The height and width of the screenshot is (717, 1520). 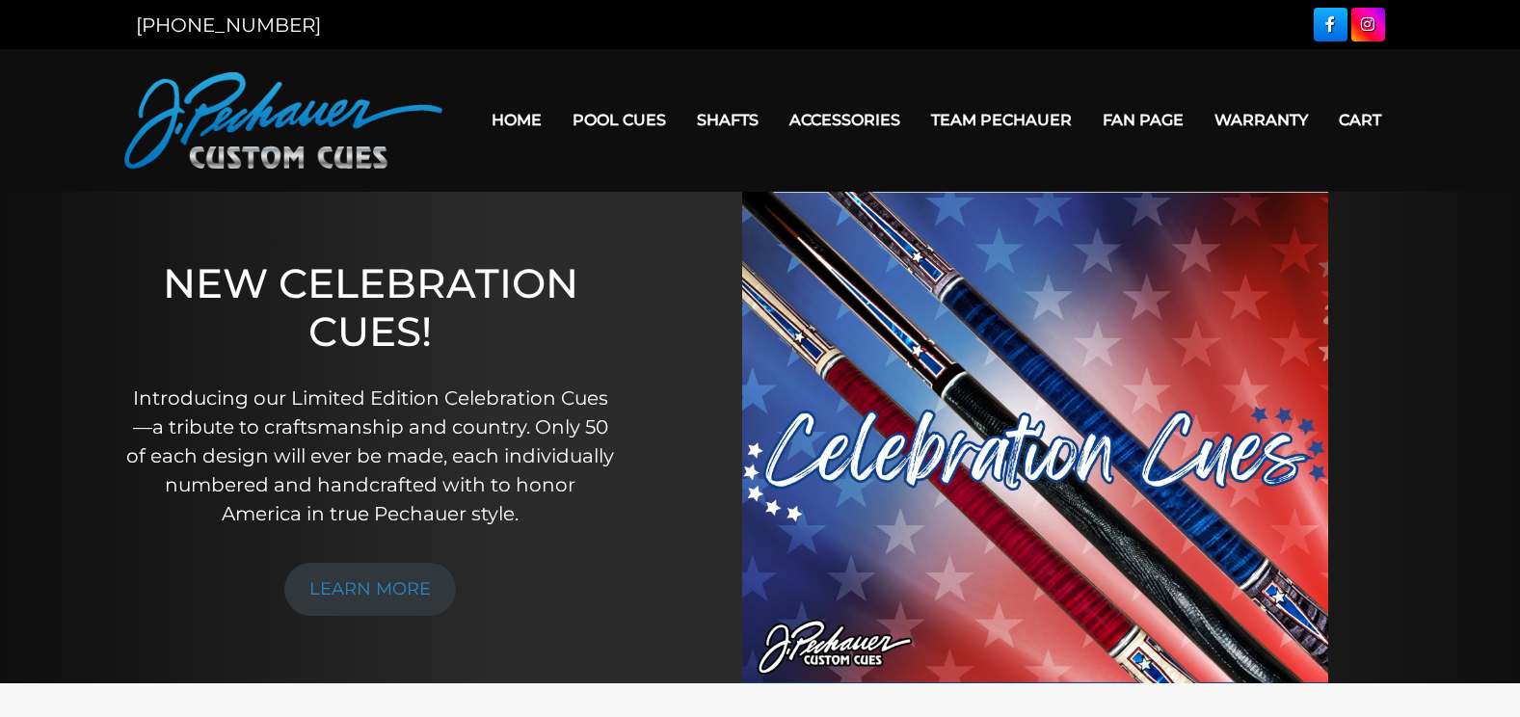 I want to click on img: Pechauer Custom Cues, so click(x=283, y=120).